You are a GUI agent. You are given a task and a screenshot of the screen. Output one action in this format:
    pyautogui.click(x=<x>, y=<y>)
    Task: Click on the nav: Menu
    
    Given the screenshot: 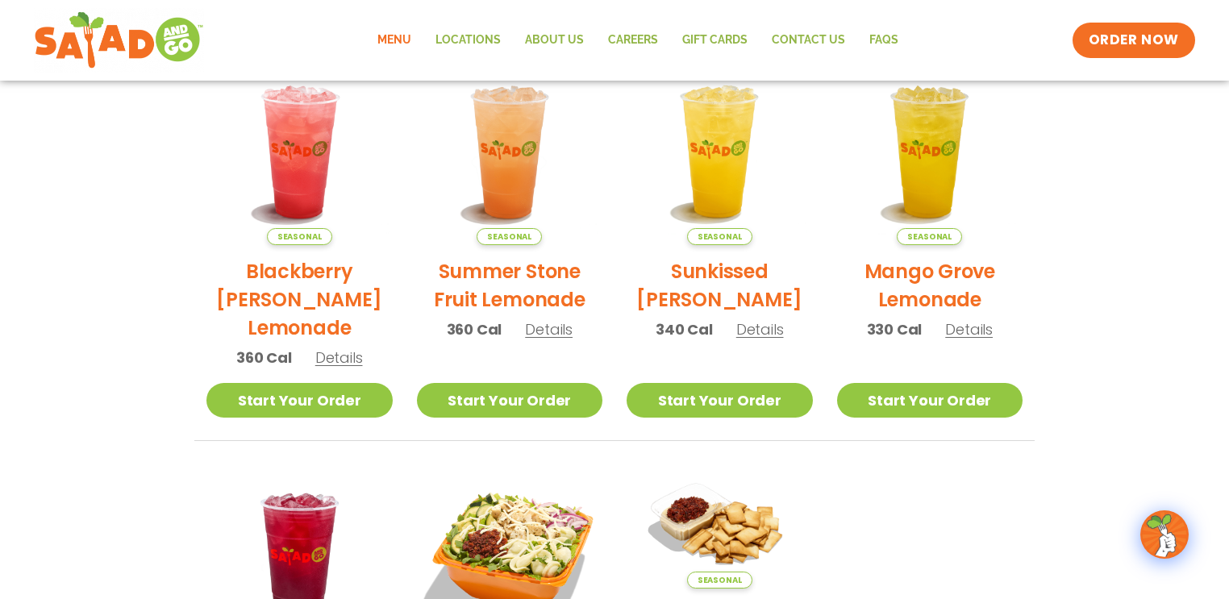 What is the action you would take?
    pyautogui.click(x=638, y=40)
    